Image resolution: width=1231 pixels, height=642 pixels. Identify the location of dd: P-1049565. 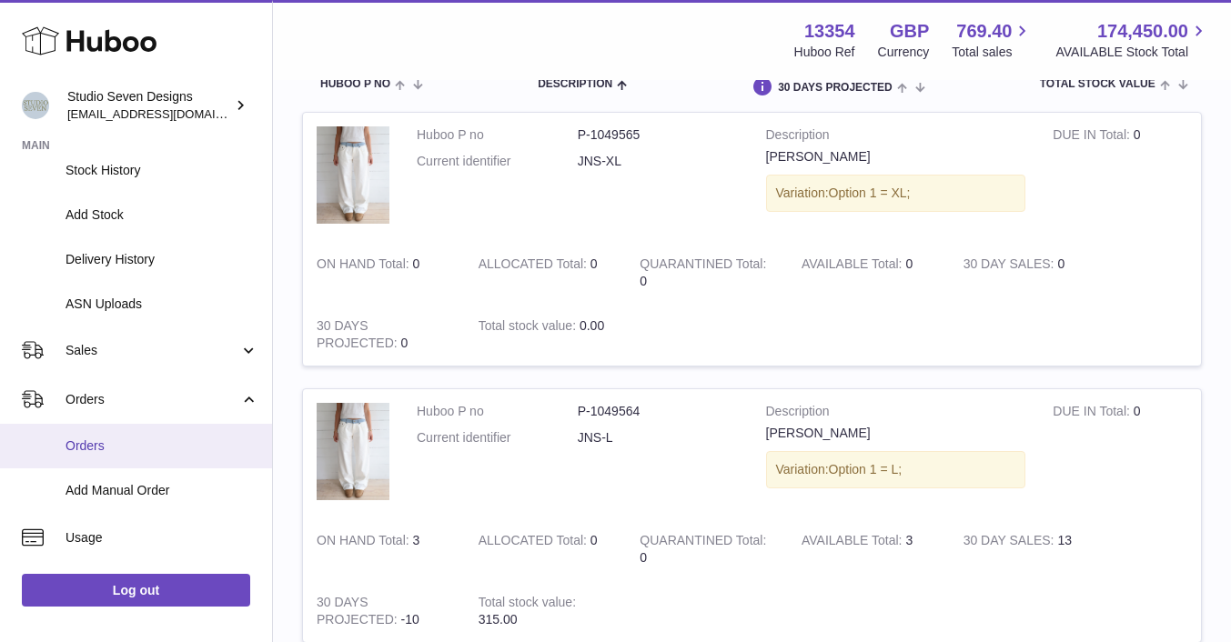
(658, 135).